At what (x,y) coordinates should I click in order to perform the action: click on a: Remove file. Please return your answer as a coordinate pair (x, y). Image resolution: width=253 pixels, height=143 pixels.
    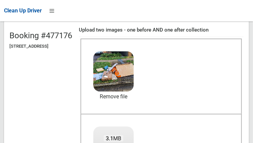
    Looking at the image, I should click on (113, 97).